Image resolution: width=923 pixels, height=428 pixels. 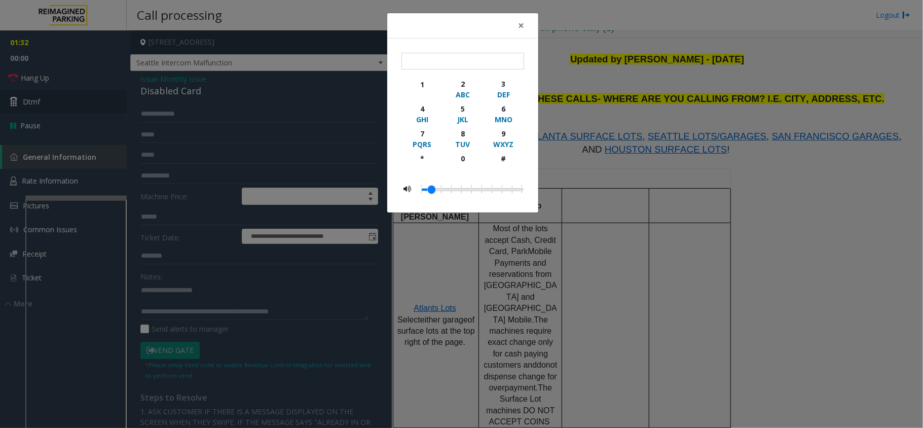 I want to click on button: 7PQRS, so click(x=422, y=138).